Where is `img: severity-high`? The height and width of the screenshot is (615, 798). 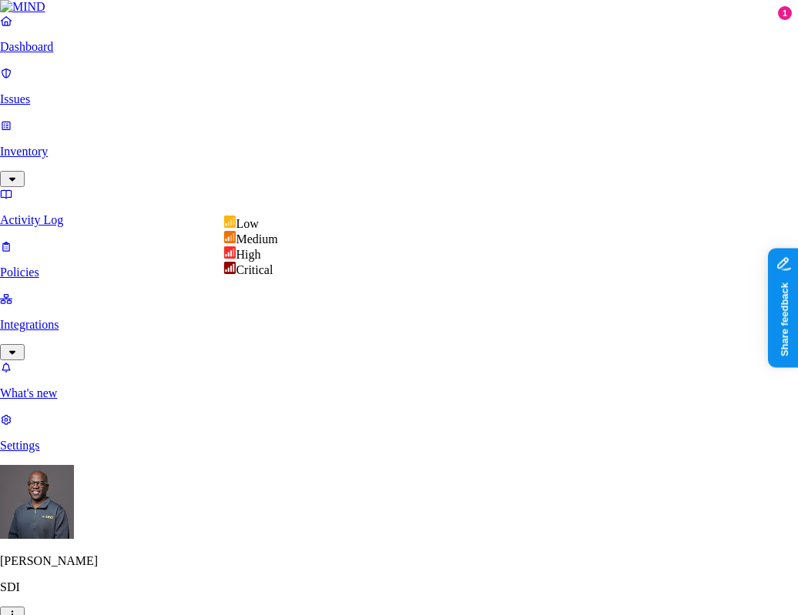 img: severity-high is located at coordinates (230, 253).